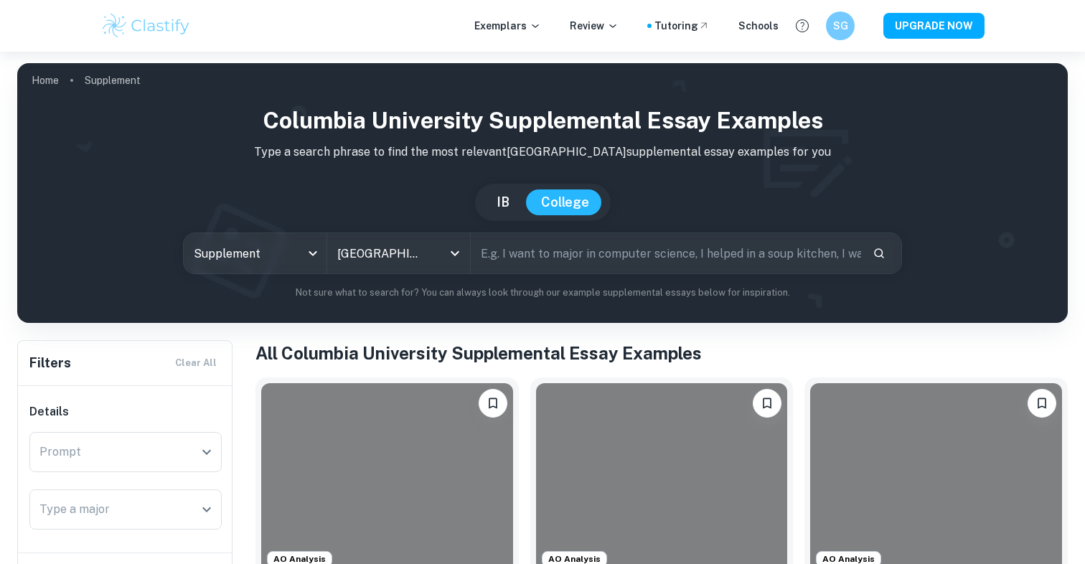 The height and width of the screenshot is (564, 1085). I want to click on h6: SG, so click(840, 26).